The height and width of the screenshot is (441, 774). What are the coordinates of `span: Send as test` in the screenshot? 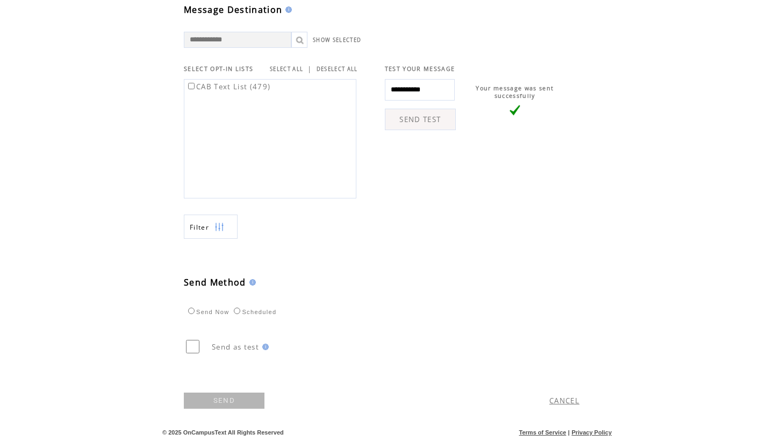 It's located at (236, 347).